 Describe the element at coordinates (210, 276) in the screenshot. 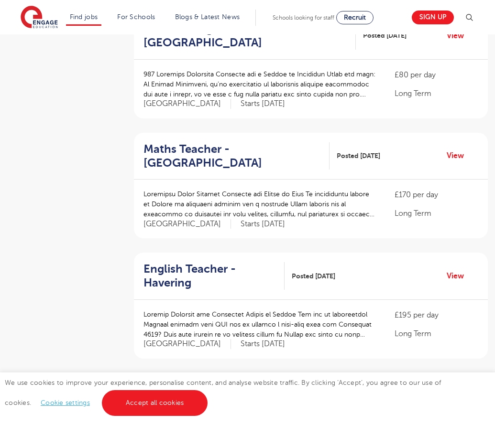

I see `h2: English Teacher - Havering` at that location.